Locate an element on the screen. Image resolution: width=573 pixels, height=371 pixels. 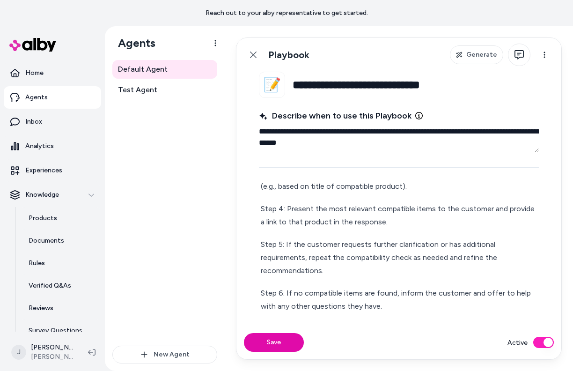
p: Inbox is located at coordinates (34, 122).